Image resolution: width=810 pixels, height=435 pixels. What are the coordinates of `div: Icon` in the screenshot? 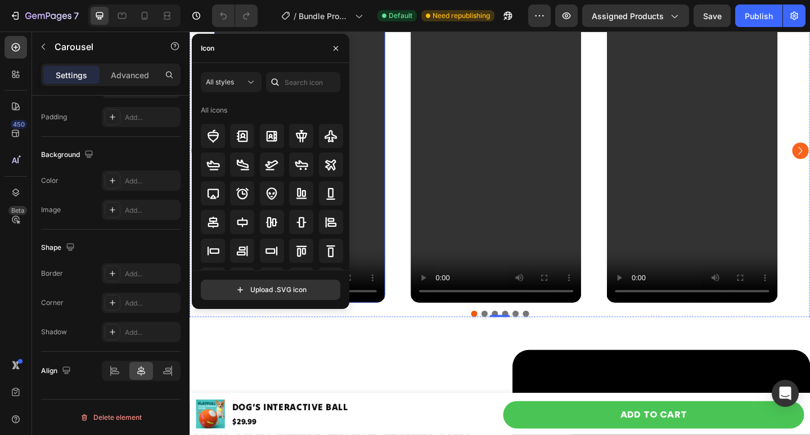 It's located at (208, 48).